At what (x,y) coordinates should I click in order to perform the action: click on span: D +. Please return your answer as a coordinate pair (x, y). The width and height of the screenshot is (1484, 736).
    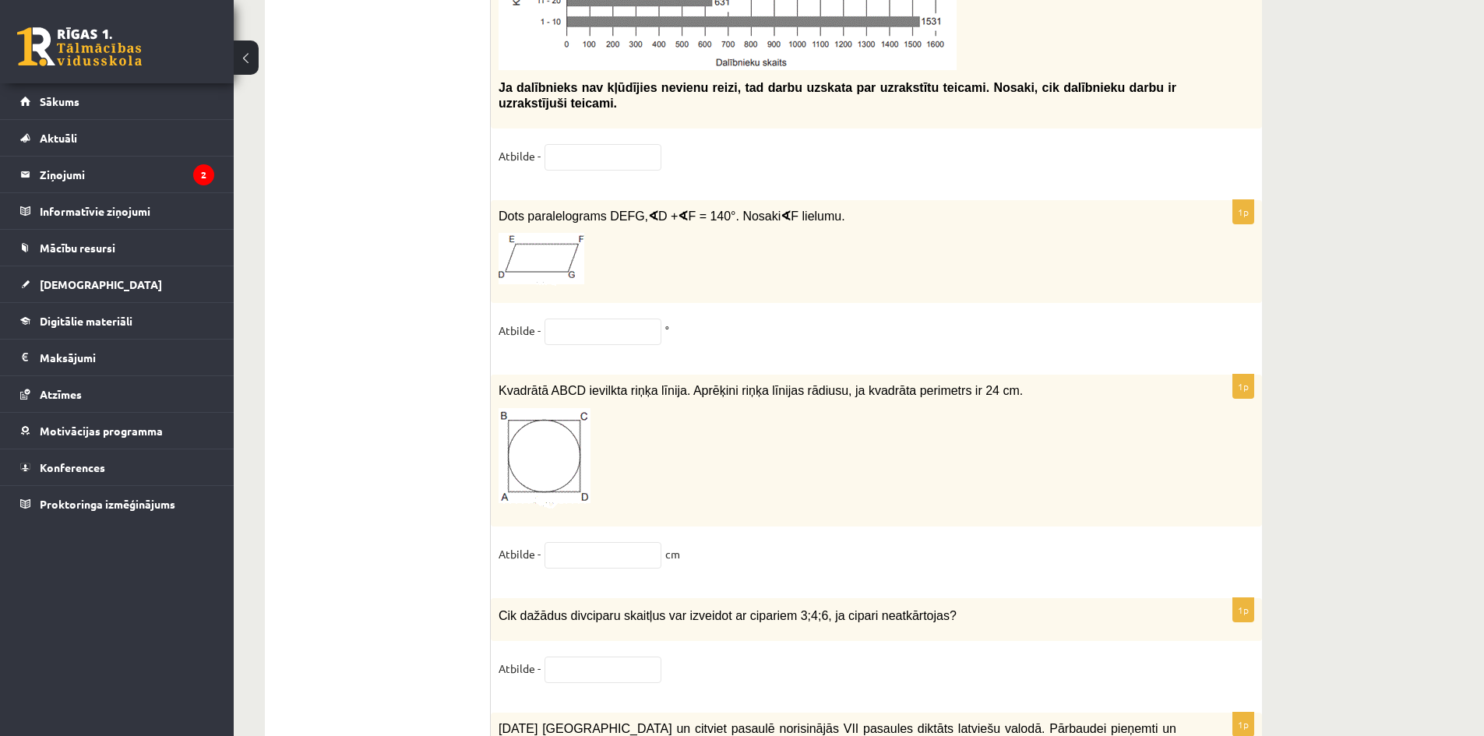
    Looking at the image, I should click on (668, 216).